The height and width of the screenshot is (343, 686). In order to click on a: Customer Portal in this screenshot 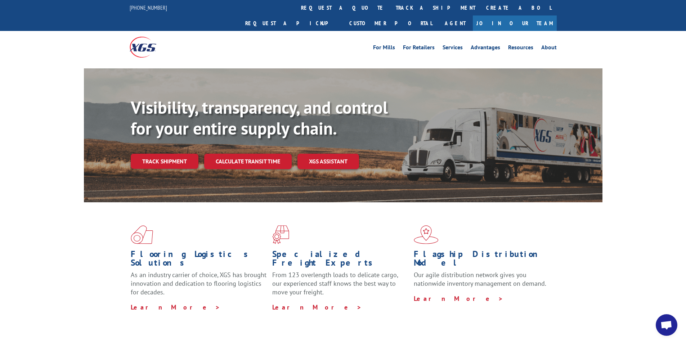, I will do `click(391, 23)`.